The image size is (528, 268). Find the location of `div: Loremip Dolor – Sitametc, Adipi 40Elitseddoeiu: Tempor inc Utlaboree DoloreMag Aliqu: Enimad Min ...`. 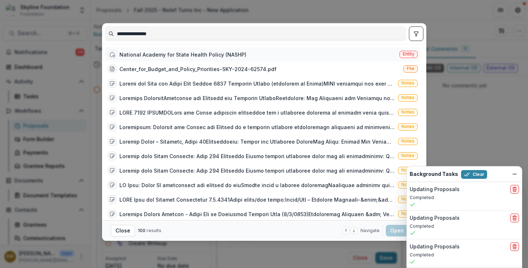

div: Loremip Dolor – Sitametc, Adipi 40Elitseddoeiu: Tempor inc Utlaboree DoloreMag Aliqu: Enimad Min ... is located at coordinates (257, 141).